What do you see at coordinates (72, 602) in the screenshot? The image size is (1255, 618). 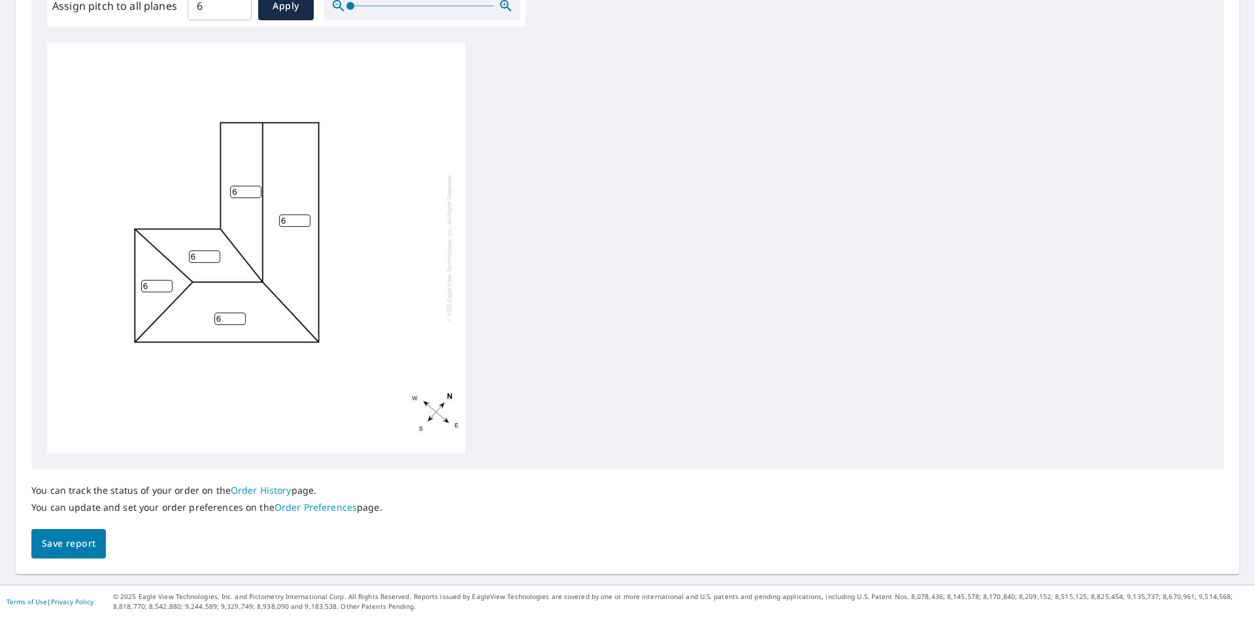 I see `a: Privacy Policy` at bounding box center [72, 602].